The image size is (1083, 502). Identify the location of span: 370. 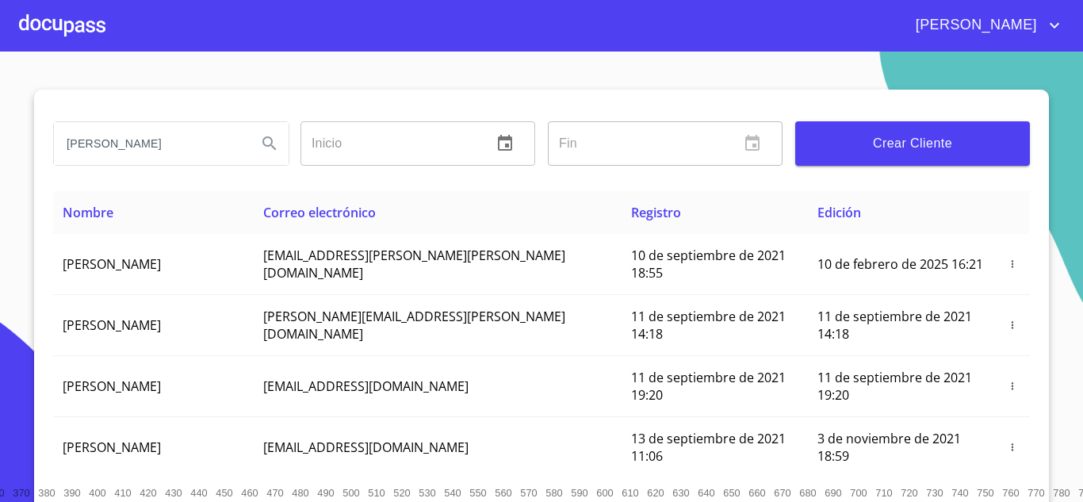
(21, 492).